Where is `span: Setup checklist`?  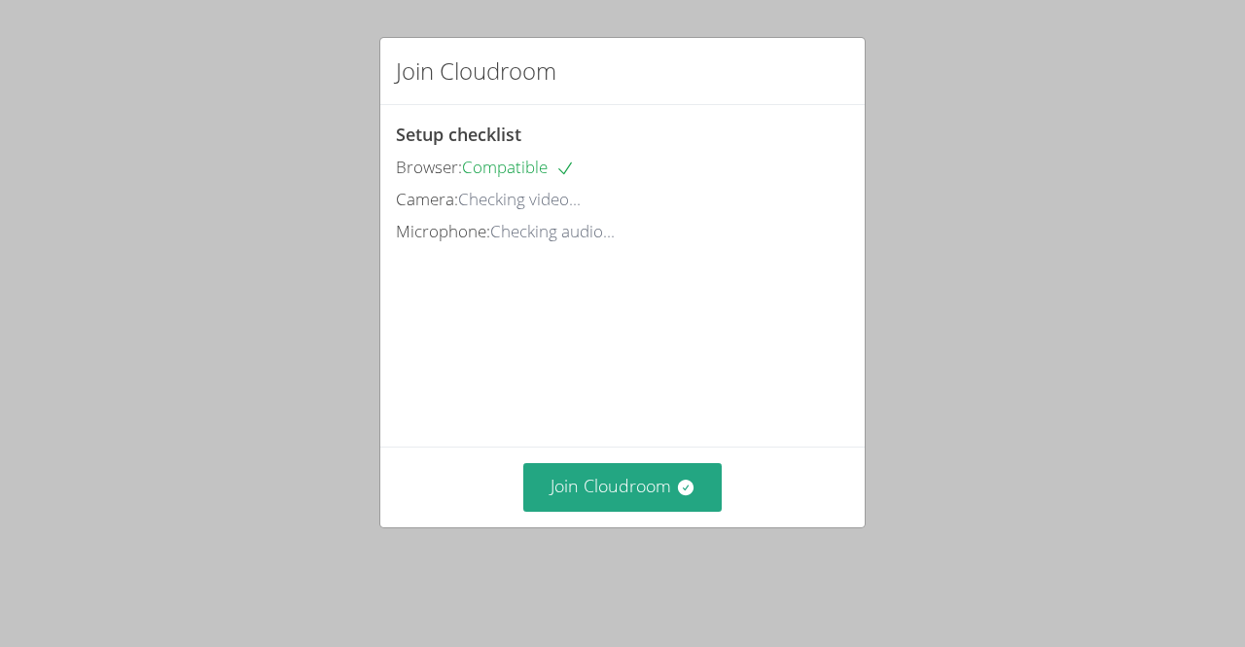 span: Setup checklist is located at coordinates (458, 134).